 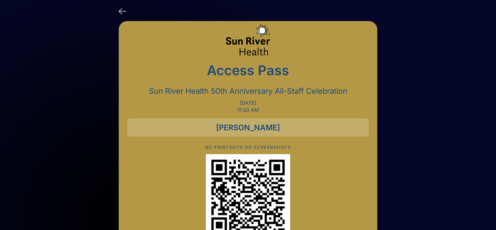 What do you see at coordinates (248, 110) in the screenshot?
I see `p: 11:00 AM` at bounding box center [248, 110].